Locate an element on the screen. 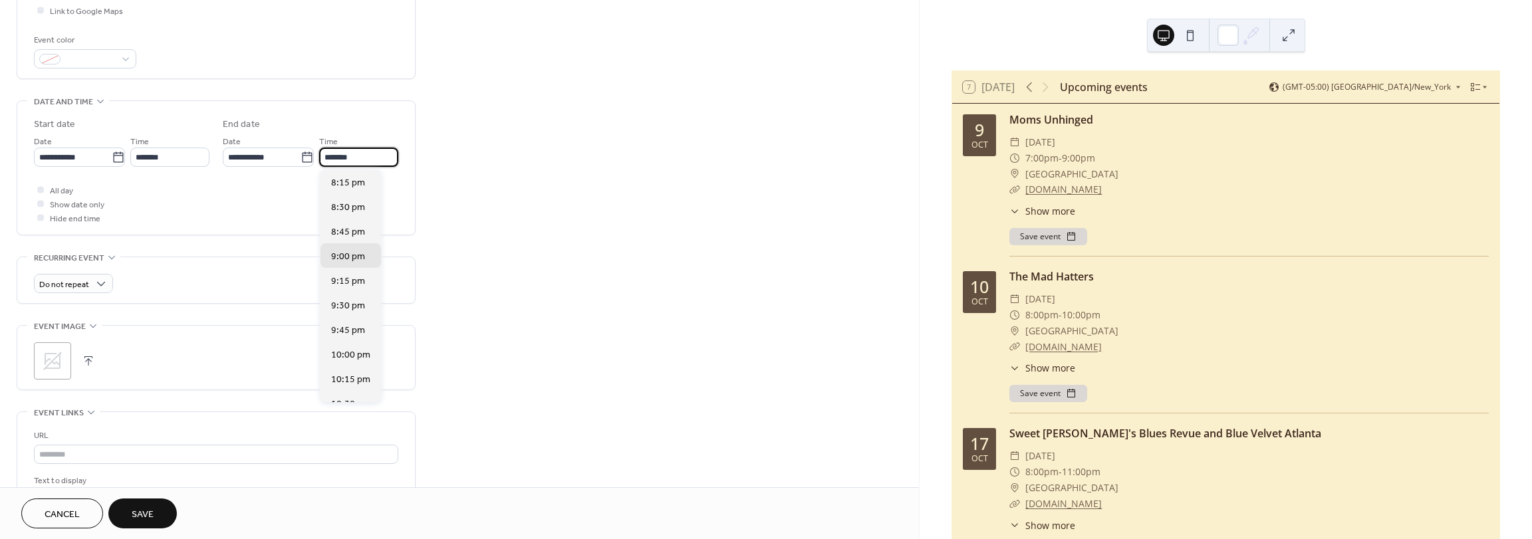 This screenshot has height=539, width=1532. button: Cancel is located at coordinates (62, 513).